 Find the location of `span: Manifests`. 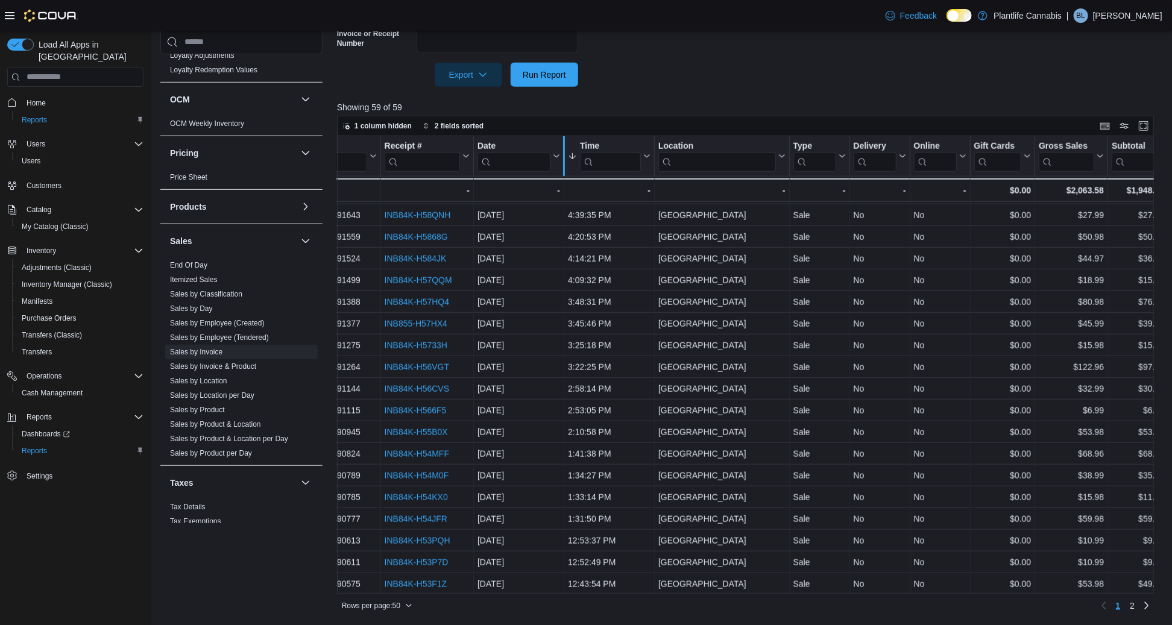

span: Manifests is located at coordinates (37, 301).